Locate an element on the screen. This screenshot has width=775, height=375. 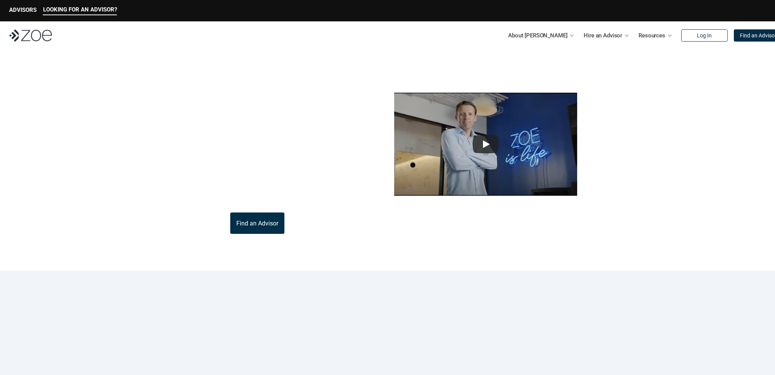
a: Find an Advisor is located at coordinates (257, 223).